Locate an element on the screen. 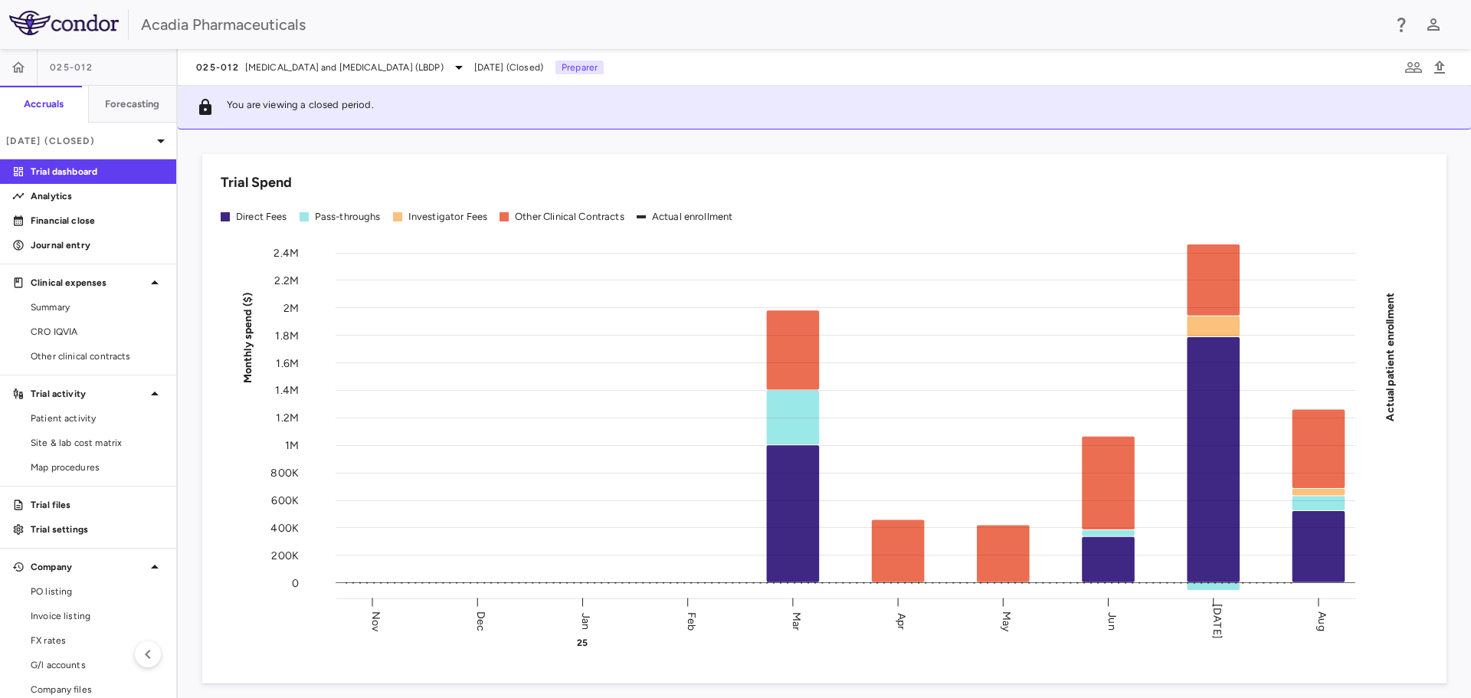 The image size is (1471, 698). text: Dec is located at coordinates (480, 621).